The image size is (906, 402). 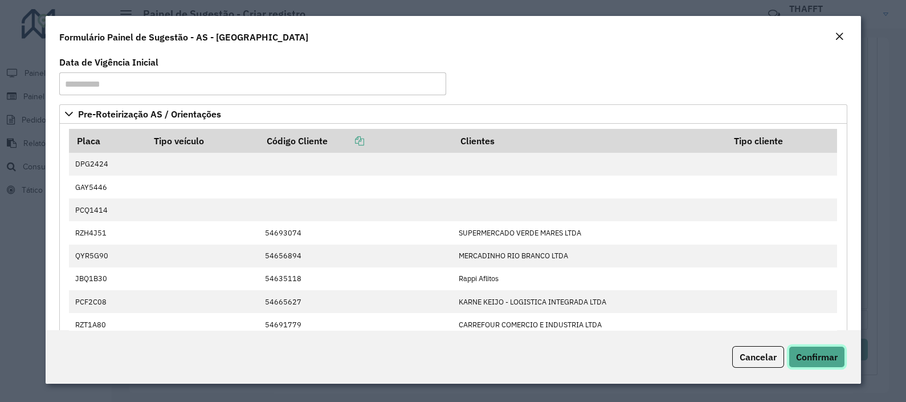 What do you see at coordinates (107, 301) in the screenshot?
I see `td: PCF2C08` at bounding box center [107, 301].